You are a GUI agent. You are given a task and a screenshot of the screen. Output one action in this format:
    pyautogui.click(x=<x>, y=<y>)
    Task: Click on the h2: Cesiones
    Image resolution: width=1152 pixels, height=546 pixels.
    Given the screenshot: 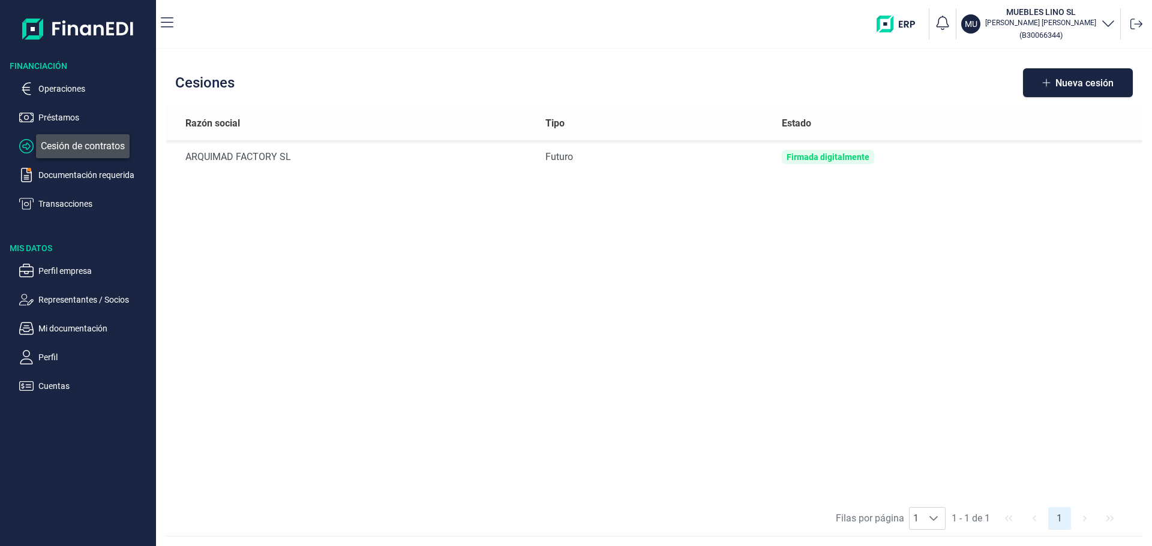 What is the action you would take?
    pyautogui.click(x=205, y=83)
    